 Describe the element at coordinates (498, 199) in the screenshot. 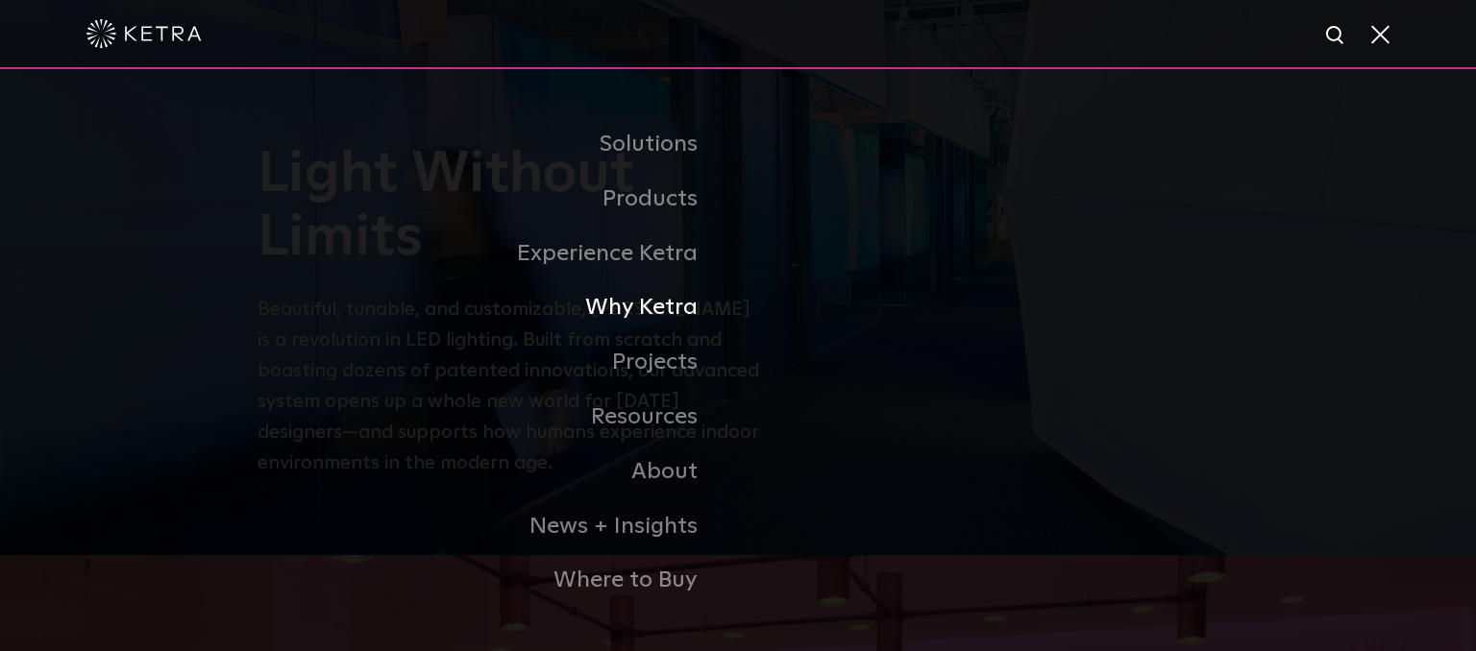

I see `a: Products` at that location.